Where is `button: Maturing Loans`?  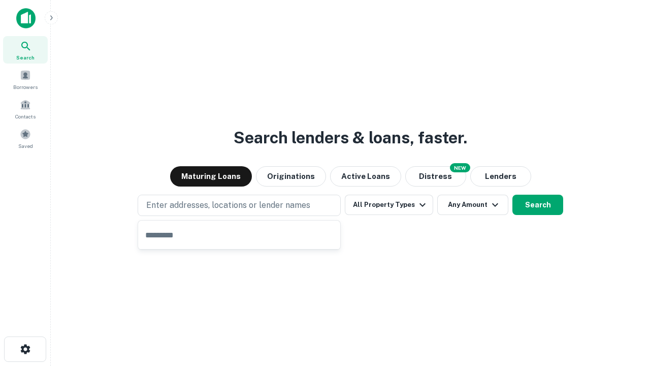 button: Maturing Loans is located at coordinates (211, 176).